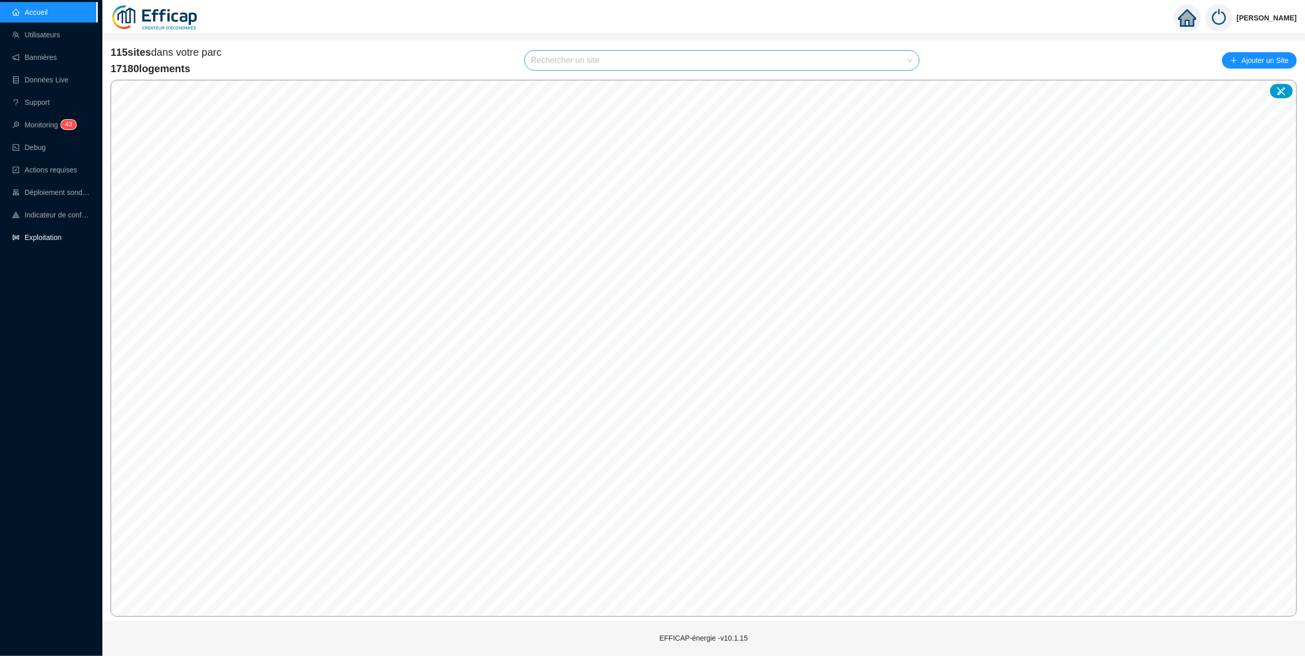 The width and height of the screenshot is (1305, 656). Describe the element at coordinates (51, 170) in the screenshot. I see `span: Actions requises` at that location.